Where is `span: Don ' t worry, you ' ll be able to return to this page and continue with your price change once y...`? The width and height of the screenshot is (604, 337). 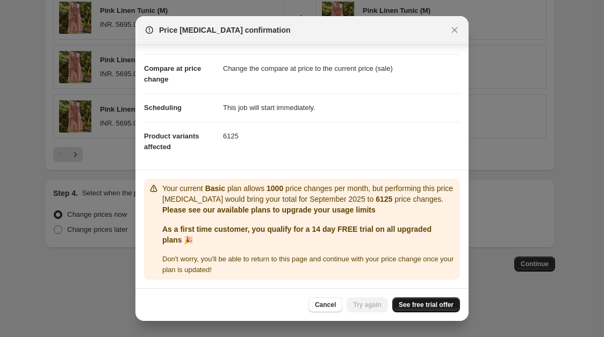
span: Don ' t worry, you ' ll be able to return to this page and continue with your price change once y... is located at coordinates (308, 264).